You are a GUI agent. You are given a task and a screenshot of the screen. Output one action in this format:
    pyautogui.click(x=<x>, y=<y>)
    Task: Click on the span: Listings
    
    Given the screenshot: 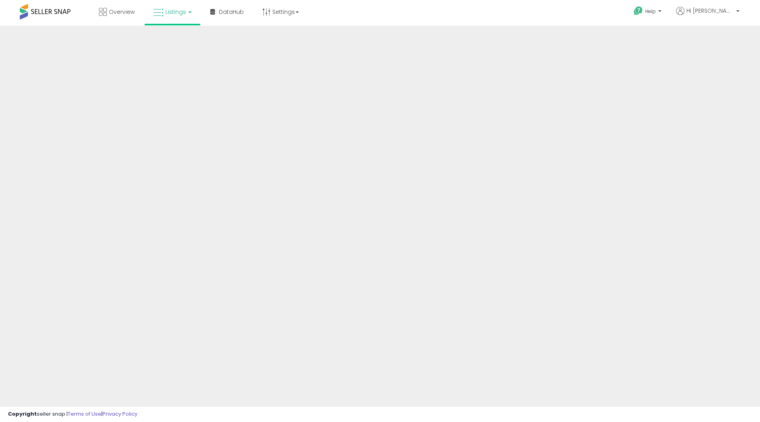 What is the action you would take?
    pyautogui.click(x=176, y=12)
    